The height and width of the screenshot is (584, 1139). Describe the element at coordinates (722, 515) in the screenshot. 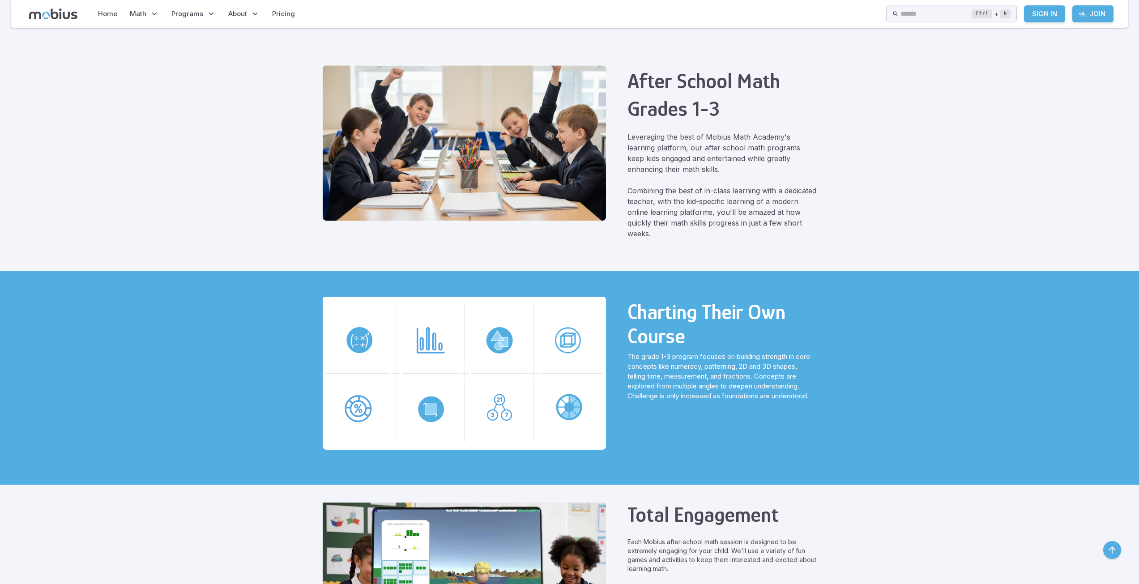

I see `h2: Total Engagement` at that location.